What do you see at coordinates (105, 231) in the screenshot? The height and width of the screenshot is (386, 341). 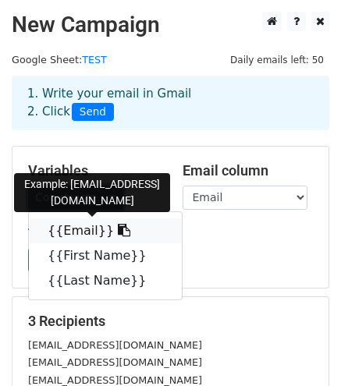 I see `a: {{Email}}` at bounding box center [105, 231].